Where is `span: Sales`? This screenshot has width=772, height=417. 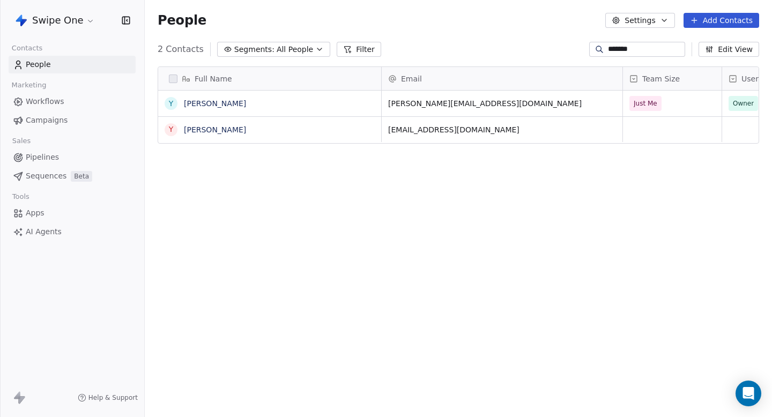 span: Sales is located at coordinates (21, 141).